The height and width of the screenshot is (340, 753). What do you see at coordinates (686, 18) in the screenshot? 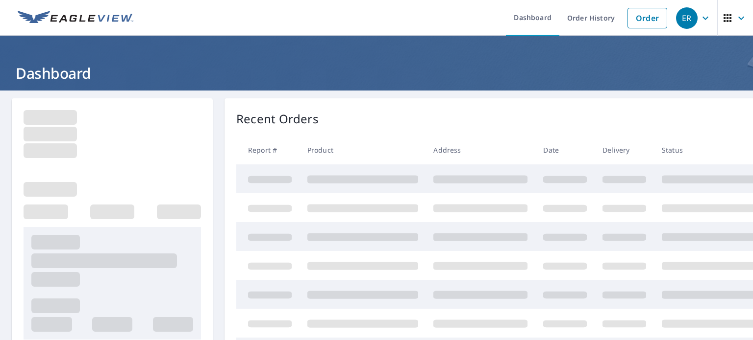
I see `div: ER` at bounding box center [686, 18].